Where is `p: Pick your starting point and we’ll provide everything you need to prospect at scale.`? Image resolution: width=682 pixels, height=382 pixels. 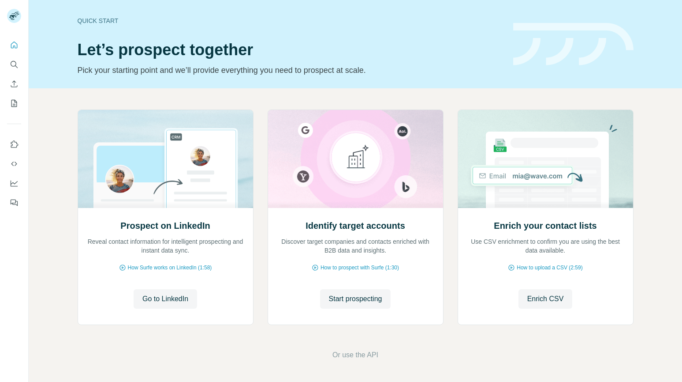
p: Pick your starting point and we’ll provide everything you need to prospect at scale. is located at coordinates (290, 70).